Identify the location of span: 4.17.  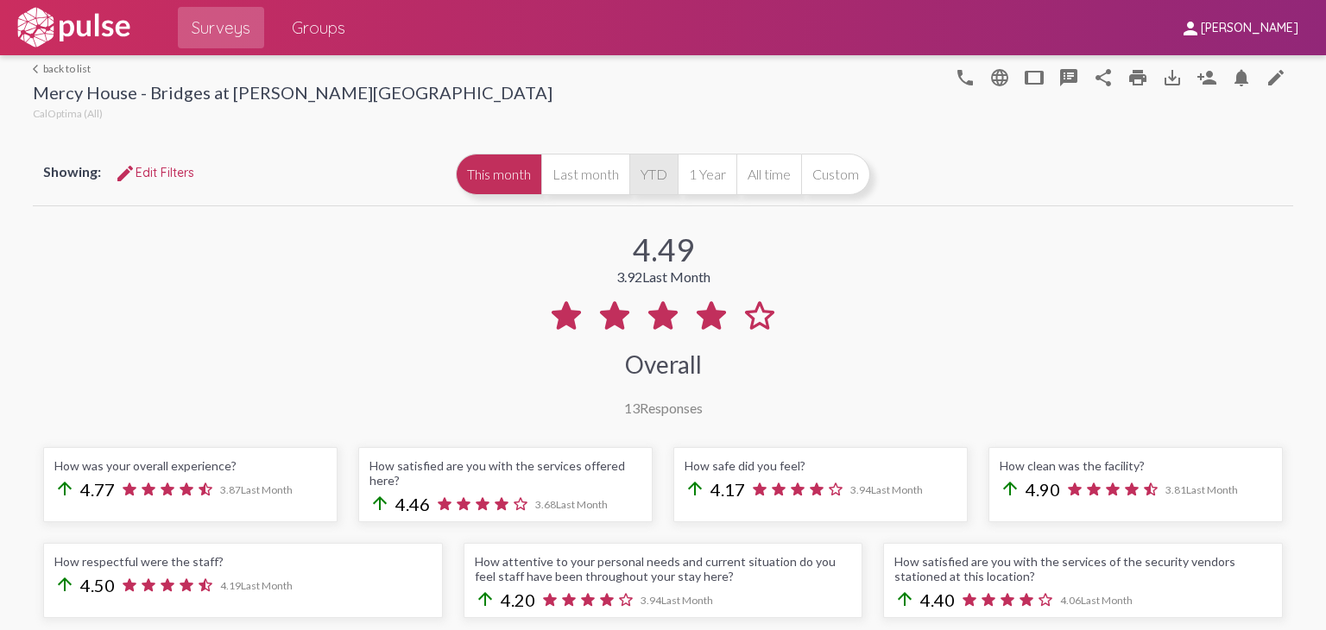
(728, 489).